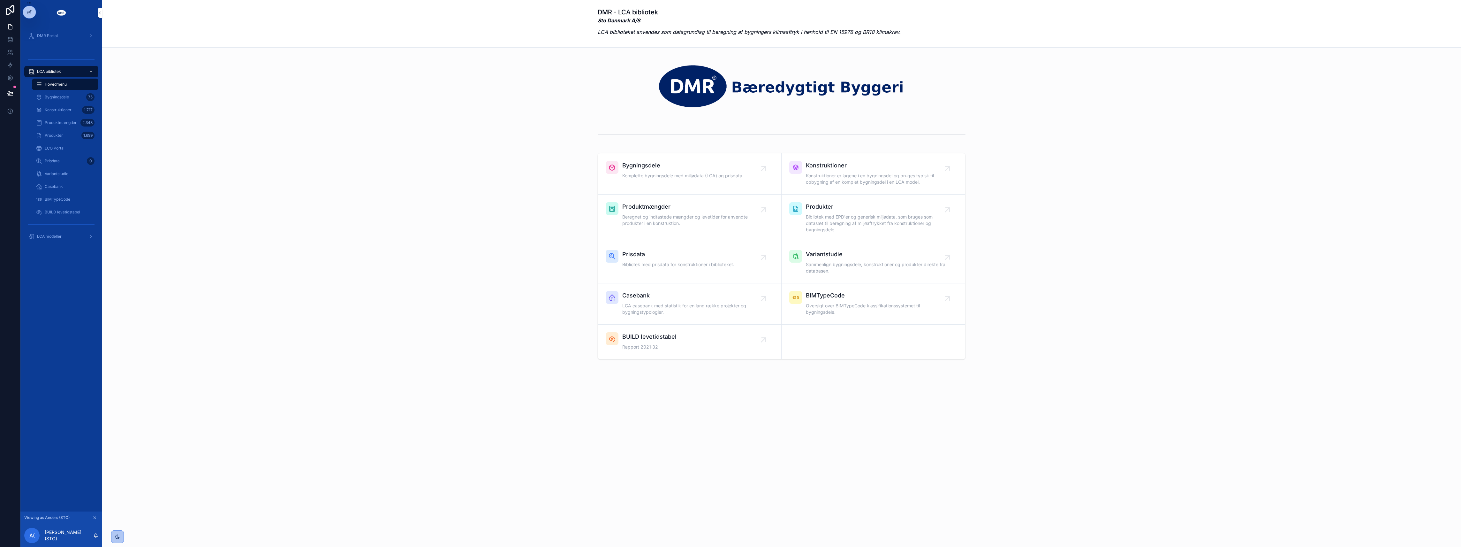 This screenshot has height=547, width=1461. What do you see at coordinates (47, 36) in the screenshot?
I see `span: DMR Portal` at bounding box center [47, 36].